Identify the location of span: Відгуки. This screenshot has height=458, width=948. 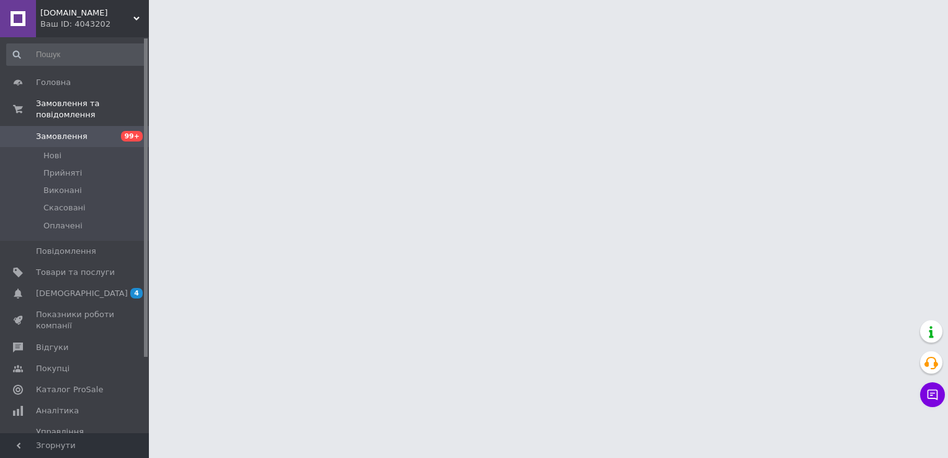
(52, 347).